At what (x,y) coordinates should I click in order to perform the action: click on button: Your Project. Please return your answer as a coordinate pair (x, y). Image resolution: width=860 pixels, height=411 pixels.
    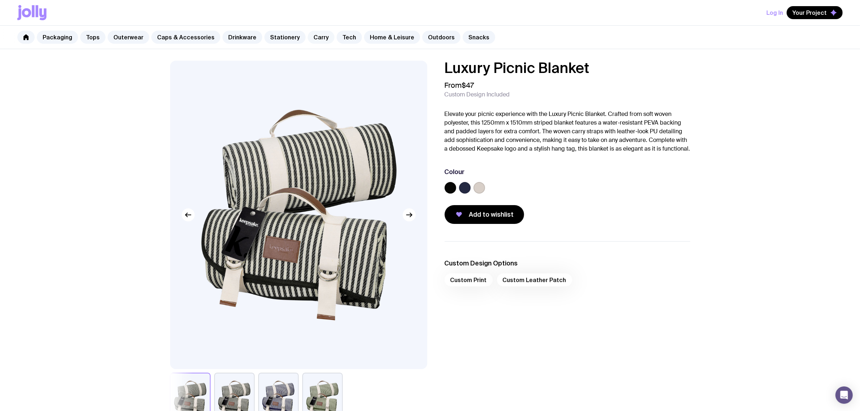
    Looking at the image, I should click on (814, 13).